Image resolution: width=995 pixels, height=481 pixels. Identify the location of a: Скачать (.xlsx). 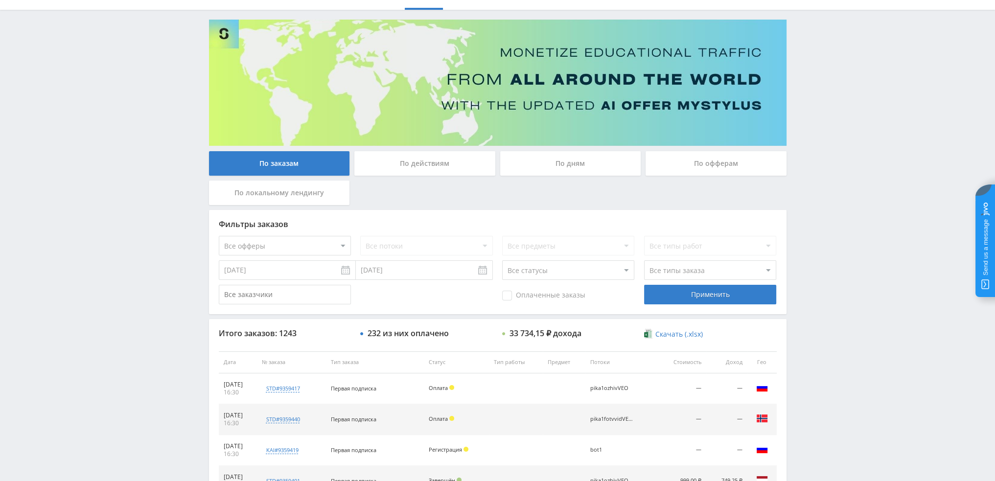
(674, 334).